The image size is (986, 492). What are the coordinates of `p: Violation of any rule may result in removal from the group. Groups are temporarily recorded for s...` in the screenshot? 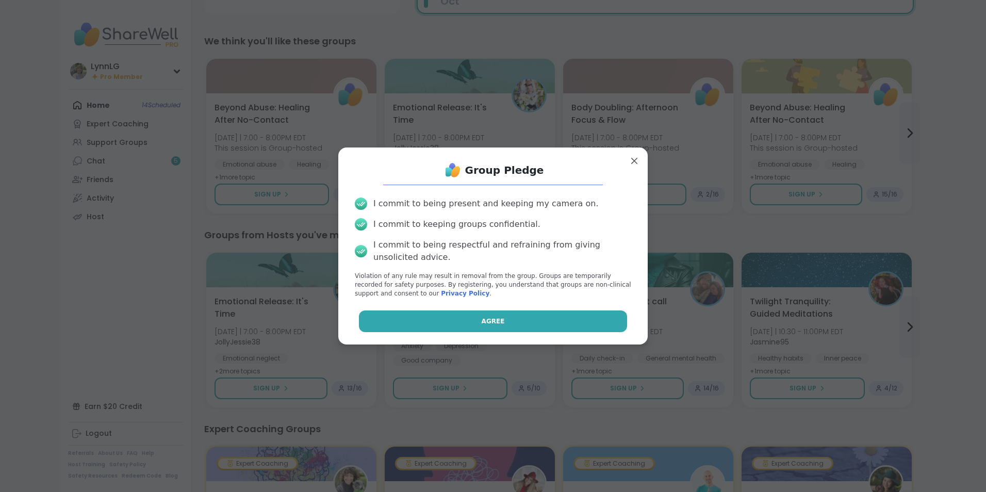 It's located at (493, 285).